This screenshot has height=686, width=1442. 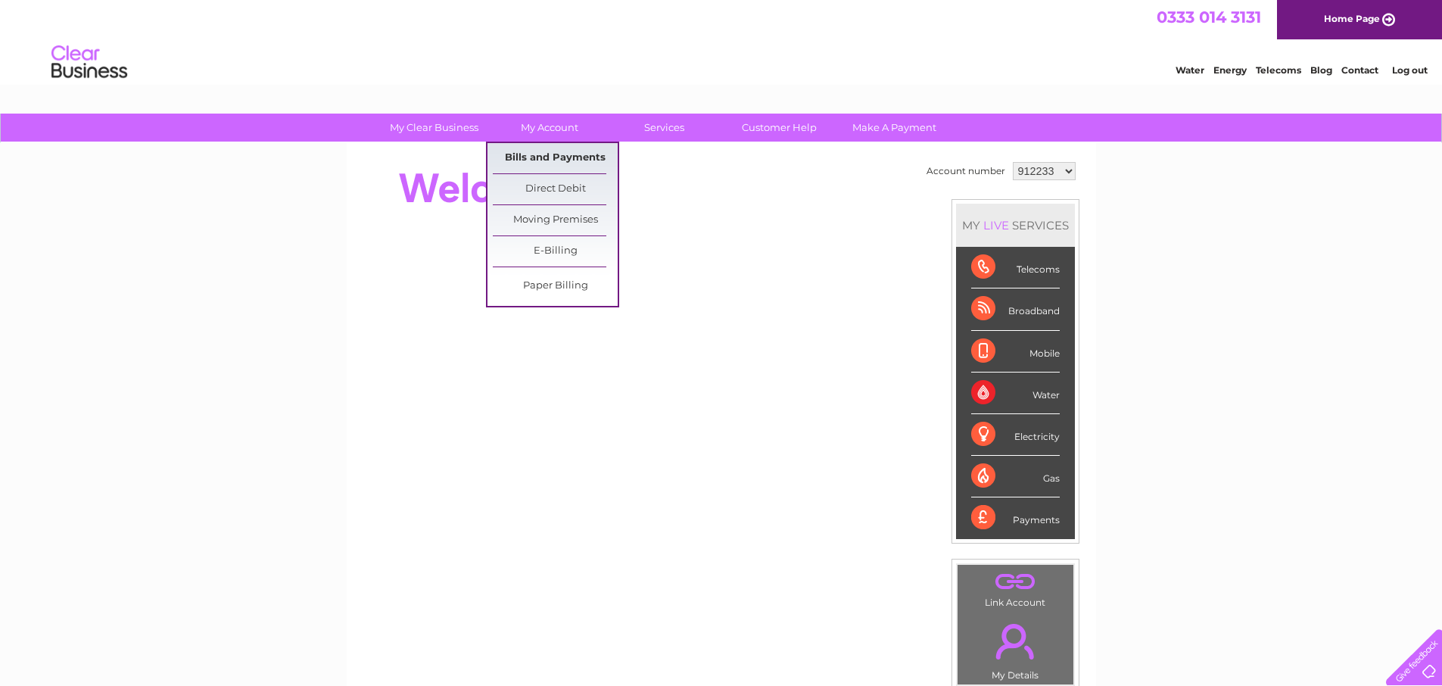 What do you see at coordinates (1015, 476) in the screenshot?
I see `div: Gas` at bounding box center [1015, 476].